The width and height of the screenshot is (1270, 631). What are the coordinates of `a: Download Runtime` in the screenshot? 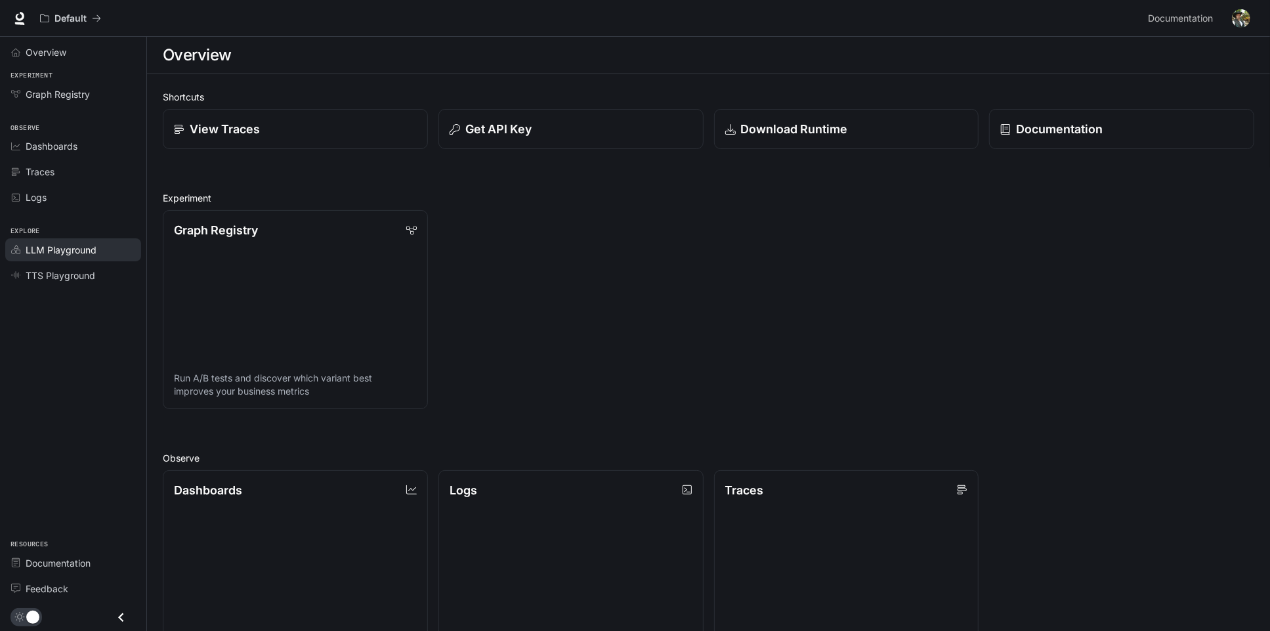 It's located at (847, 129).